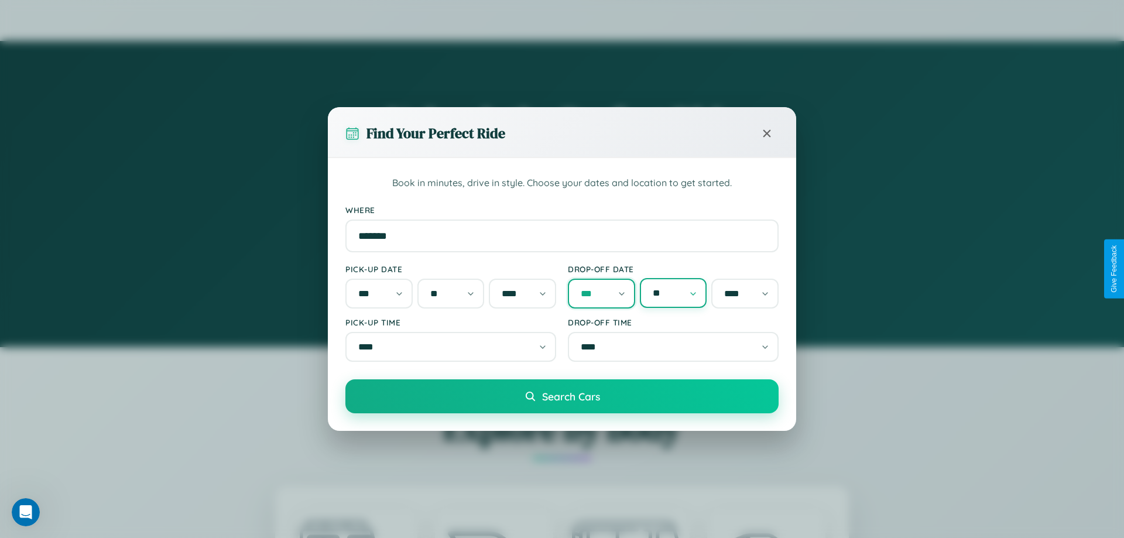  I want to click on label: Where, so click(562, 210).